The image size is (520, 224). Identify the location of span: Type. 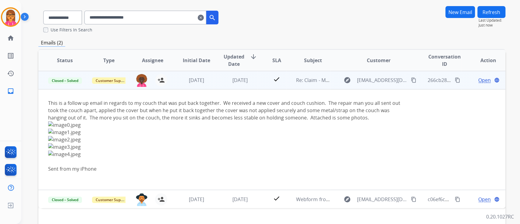
(109, 60).